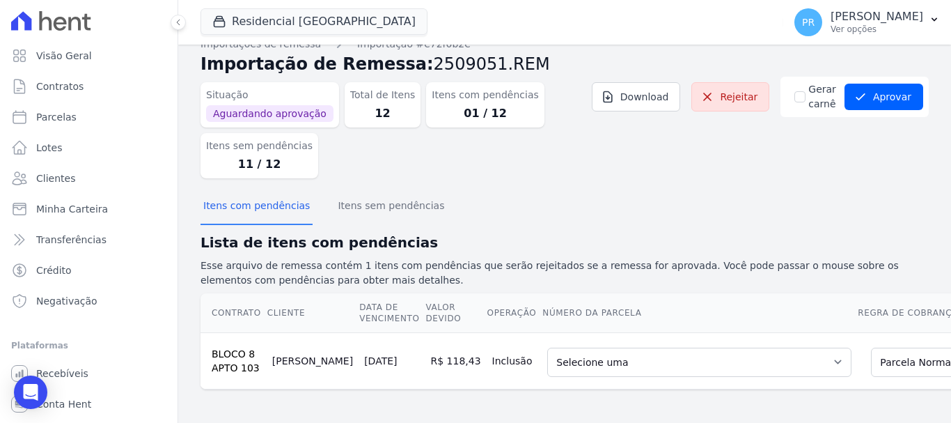  I want to click on span: Transferências, so click(71, 239).